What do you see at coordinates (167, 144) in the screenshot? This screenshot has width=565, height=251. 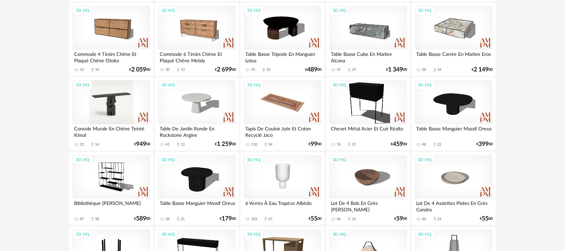 I see `div: 41` at bounding box center [167, 144].